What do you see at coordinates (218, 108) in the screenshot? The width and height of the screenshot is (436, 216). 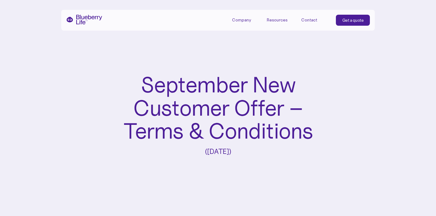 I see `h1: September New Customer Offer – Terms & Conditions` at bounding box center [218, 108].